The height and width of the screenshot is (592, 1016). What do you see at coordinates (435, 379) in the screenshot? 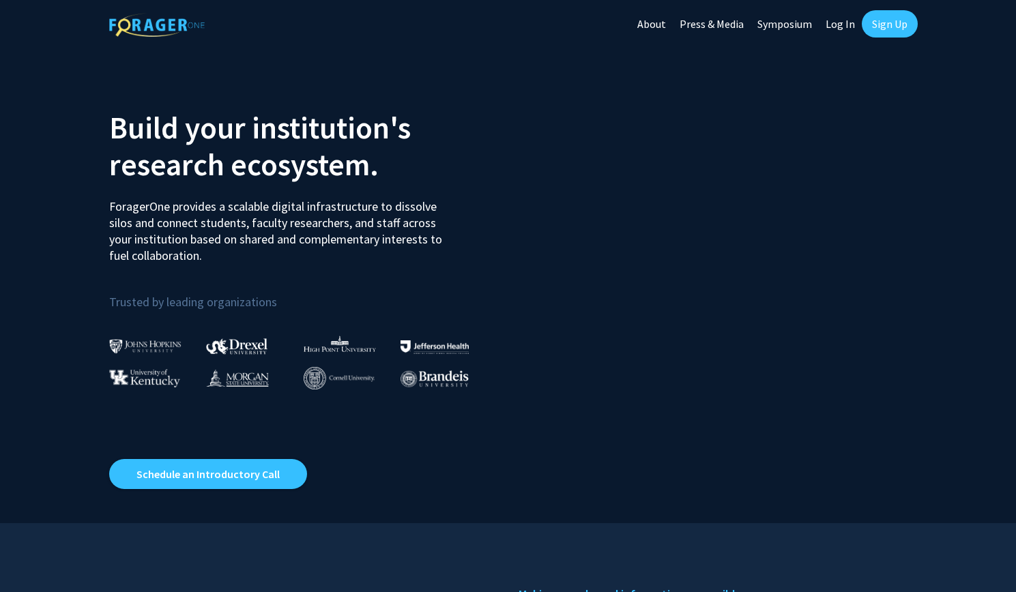
I see `img: Brandeis University` at bounding box center [435, 379].